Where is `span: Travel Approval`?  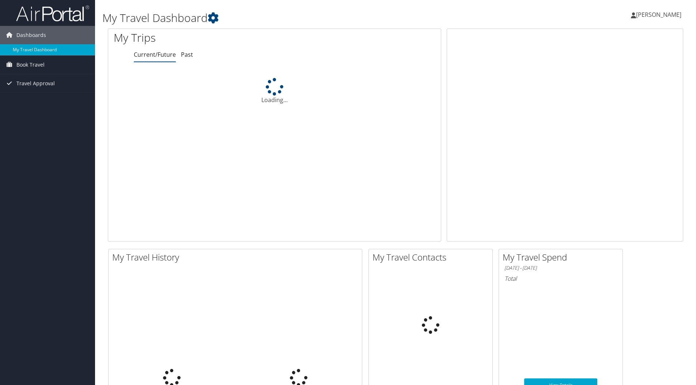 span: Travel Approval is located at coordinates (35, 83).